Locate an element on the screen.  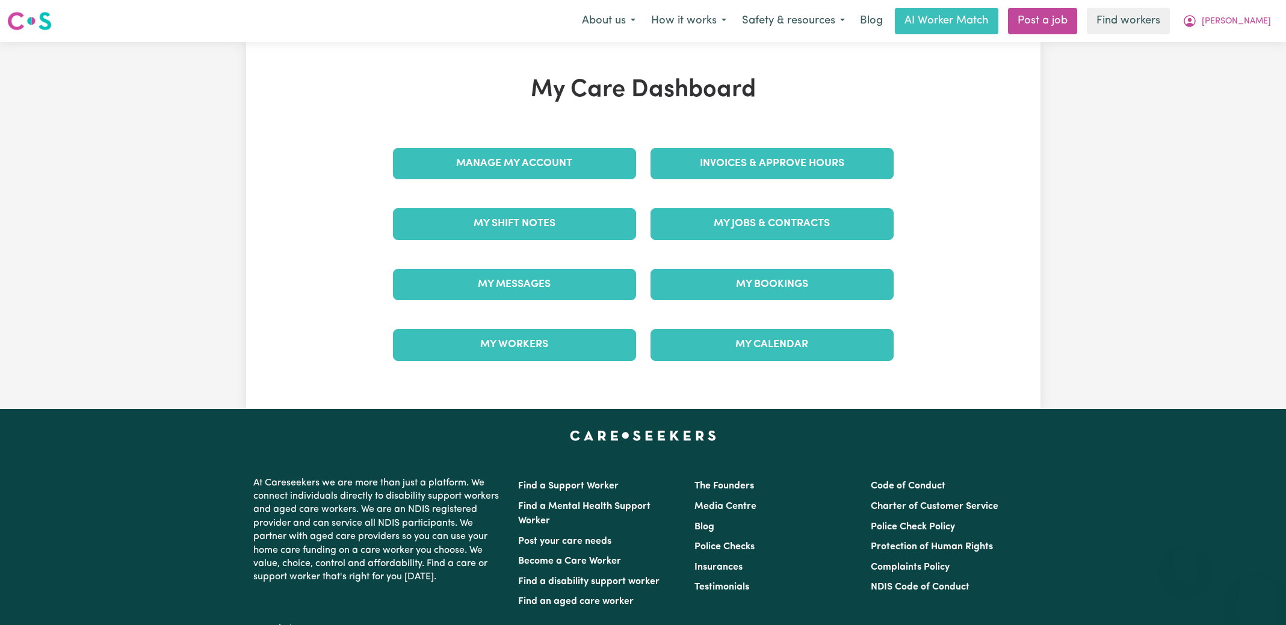
a: Find a disability support worker is located at coordinates (588, 582).